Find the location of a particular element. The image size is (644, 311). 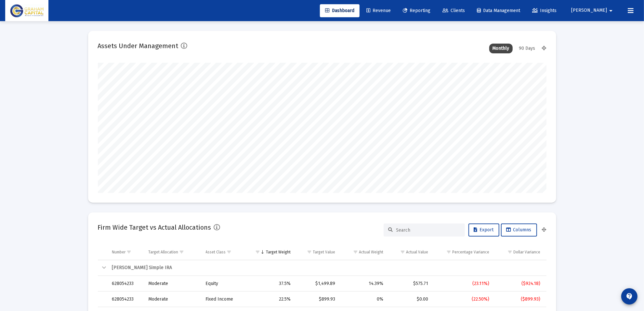

a: Insights is located at coordinates (544, 11).